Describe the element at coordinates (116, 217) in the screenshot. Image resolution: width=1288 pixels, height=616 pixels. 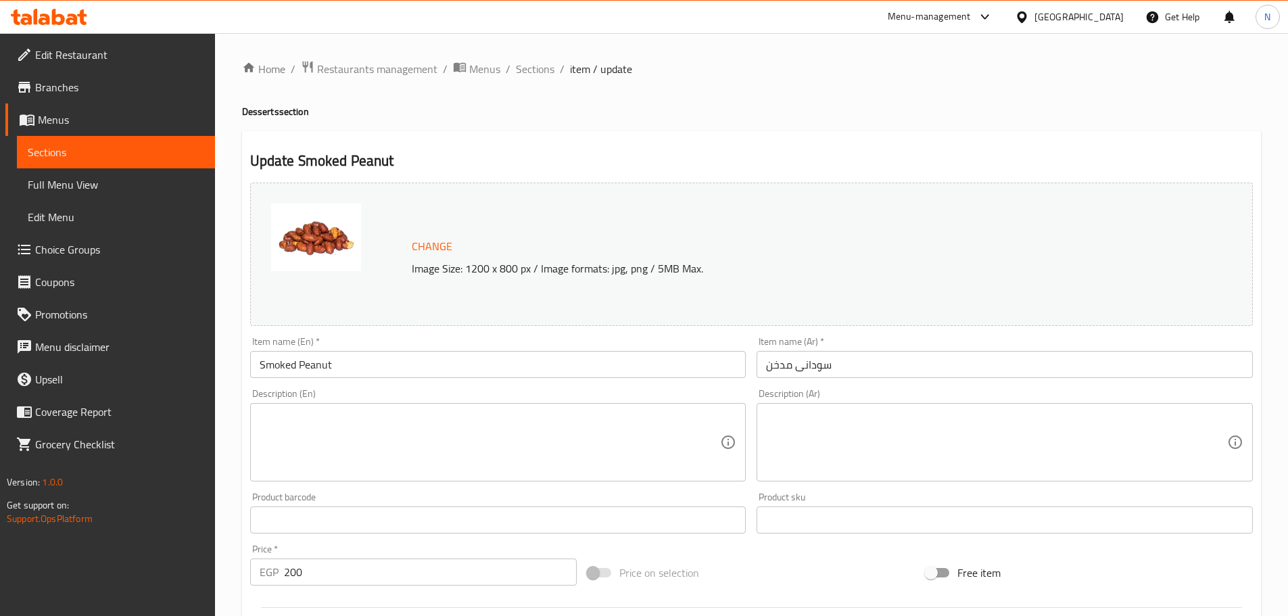
I see `span: Edit Menu` at that location.